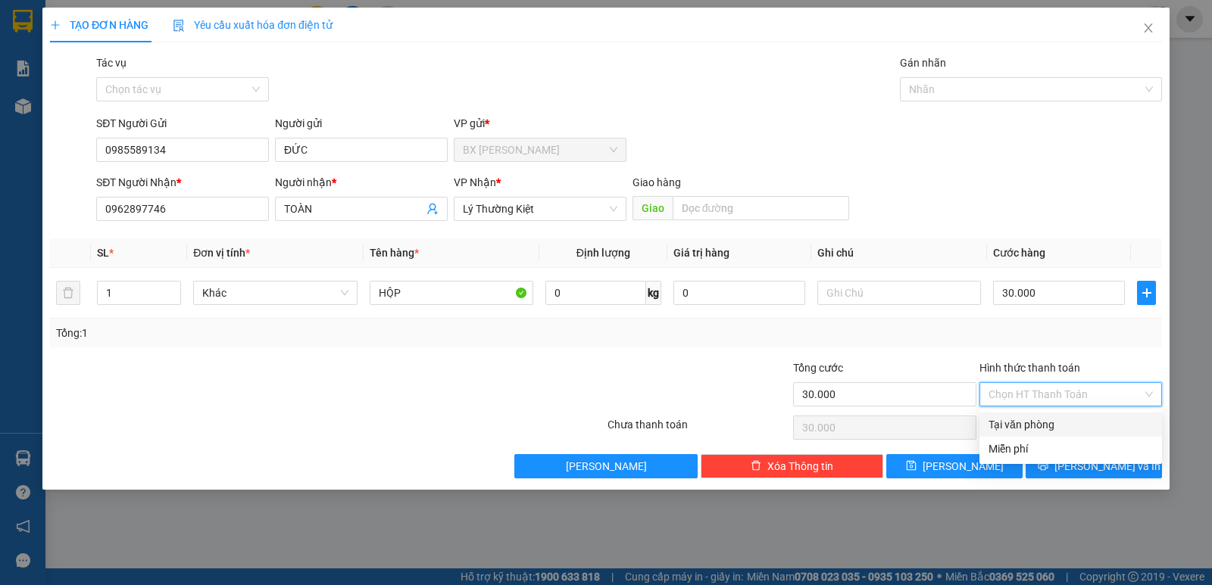 Image resolution: width=1212 pixels, height=585 pixels. What do you see at coordinates (183, 123) in the screenshot?
I see `div: SĐT Người Gửi` at bounding box center [183, 123].